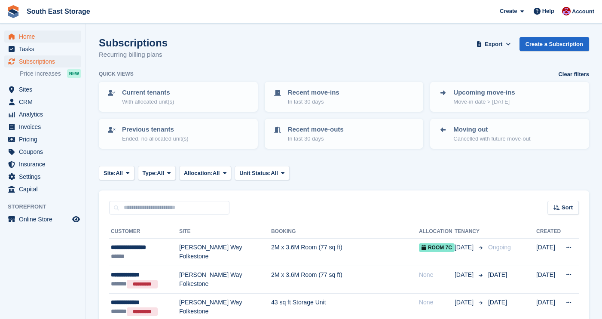 The height and width of the screenshot is (319, 602). Describe the element at coordinates (344, 97) in the screenshot. I see `a: Recent move-ins In last 30 days` at that location.